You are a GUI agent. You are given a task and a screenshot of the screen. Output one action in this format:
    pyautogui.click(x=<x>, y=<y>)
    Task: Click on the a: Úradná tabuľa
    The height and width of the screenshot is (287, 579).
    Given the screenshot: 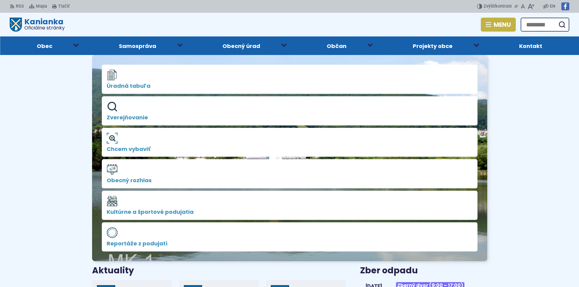 What is the action you would take?
    pyautogui.click(x=290, y=79)
    